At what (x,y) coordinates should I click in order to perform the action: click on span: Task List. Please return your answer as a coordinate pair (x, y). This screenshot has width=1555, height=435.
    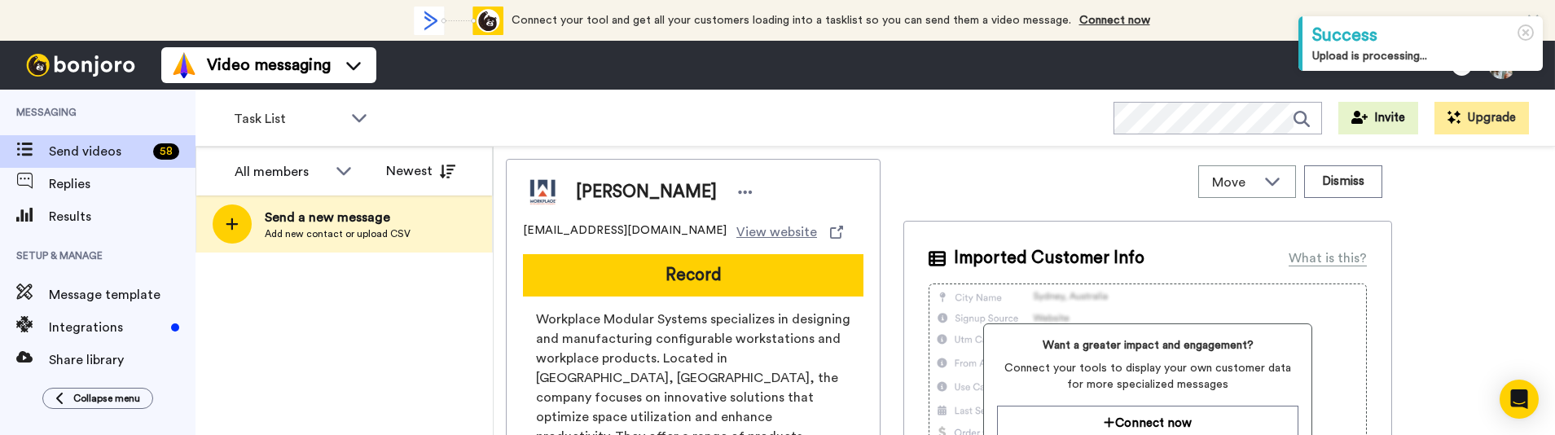
    Looking at the image, I should click on (288, 119).